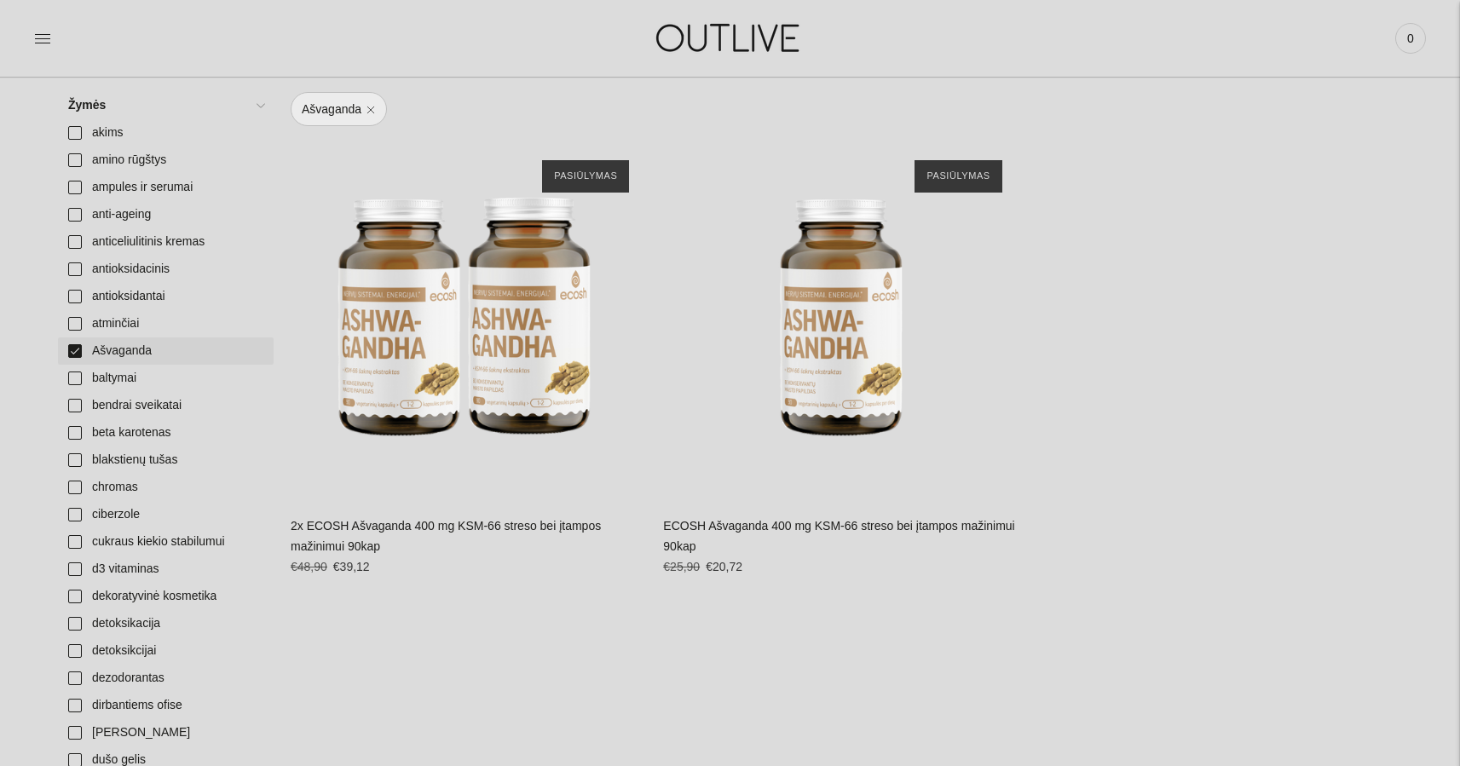  I want to click on a: ciberzole, so click(165, 515).